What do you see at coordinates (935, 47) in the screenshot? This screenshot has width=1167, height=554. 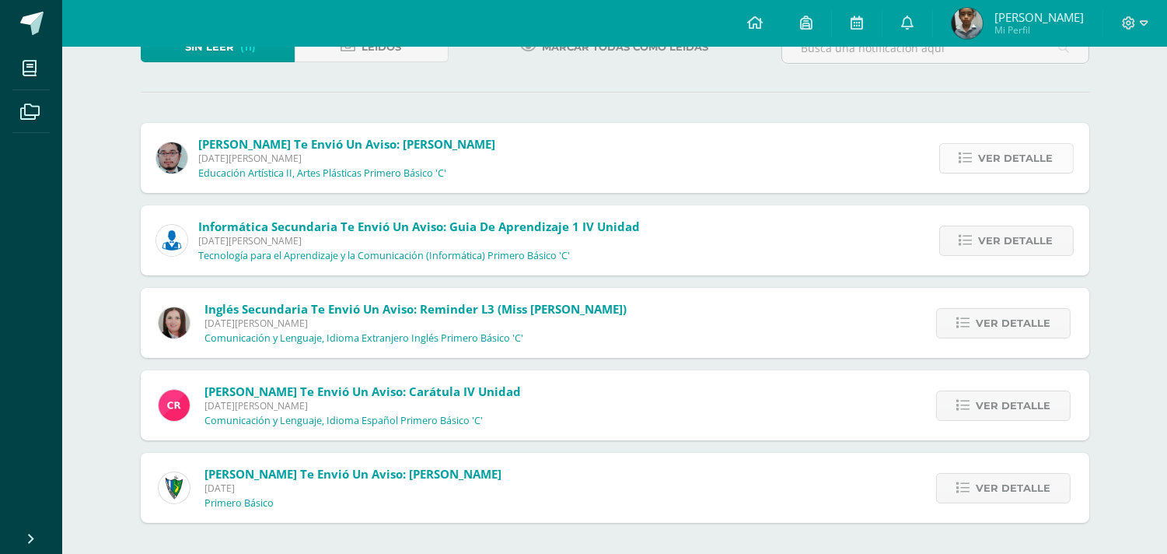 I see `input: Busca una notificación aquí` at bounding box center [935, 47].